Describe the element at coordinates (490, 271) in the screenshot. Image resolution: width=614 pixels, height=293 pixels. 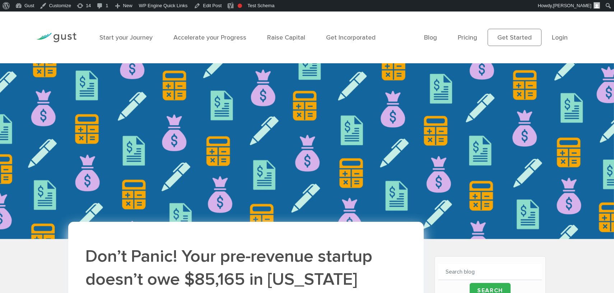
I see `input: Search blog` at that location.